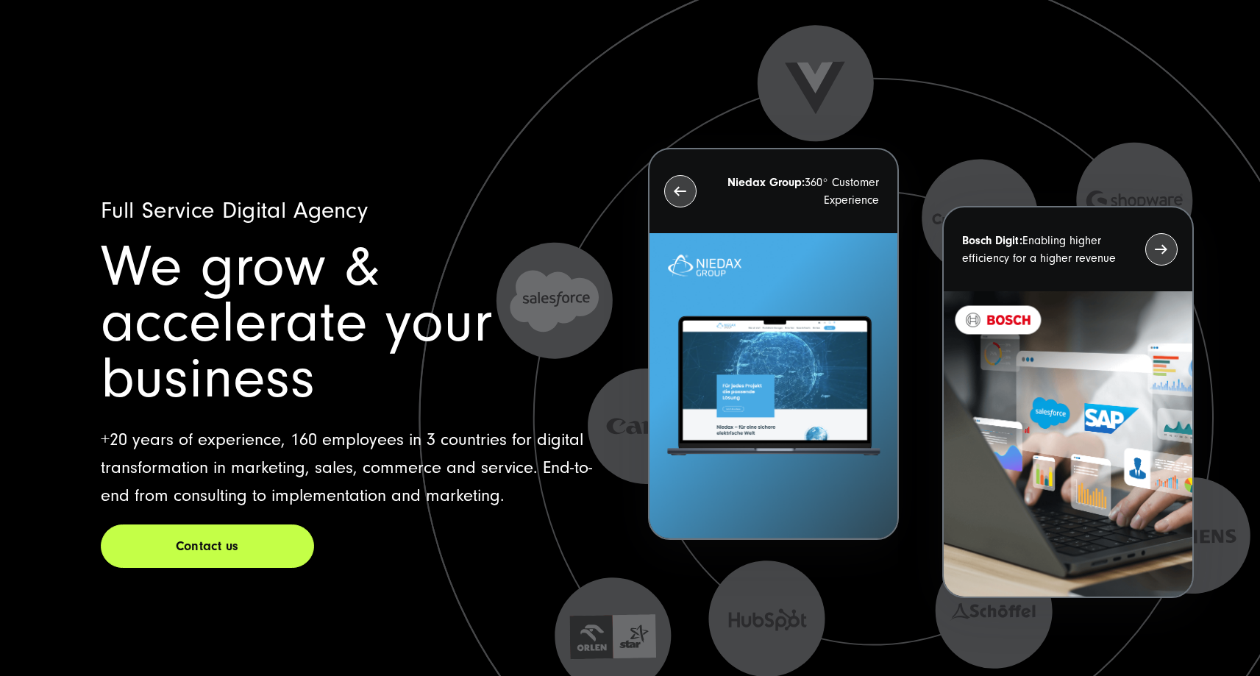  I want to click on p: +20 years of experience, 160 employees in 3 countries for digital transformation in marketing, sa..., so click(357, 468).